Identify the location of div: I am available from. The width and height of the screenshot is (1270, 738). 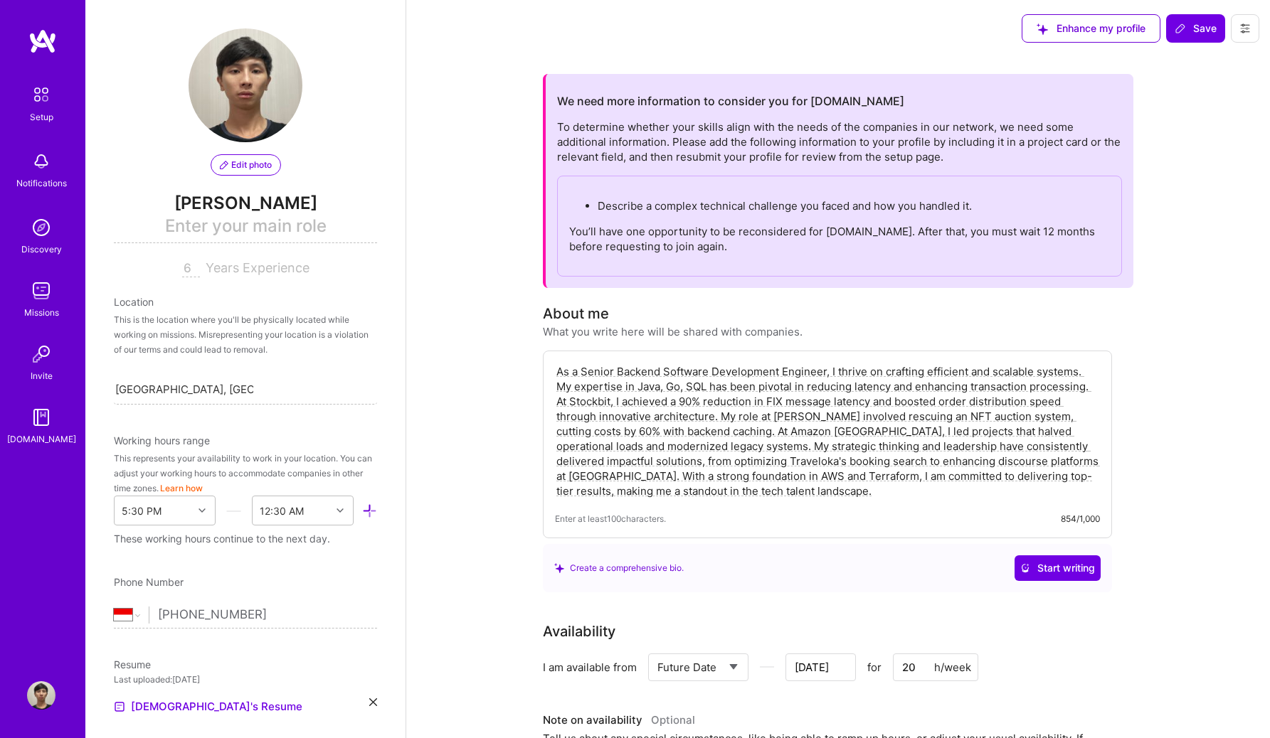
(590, 667).